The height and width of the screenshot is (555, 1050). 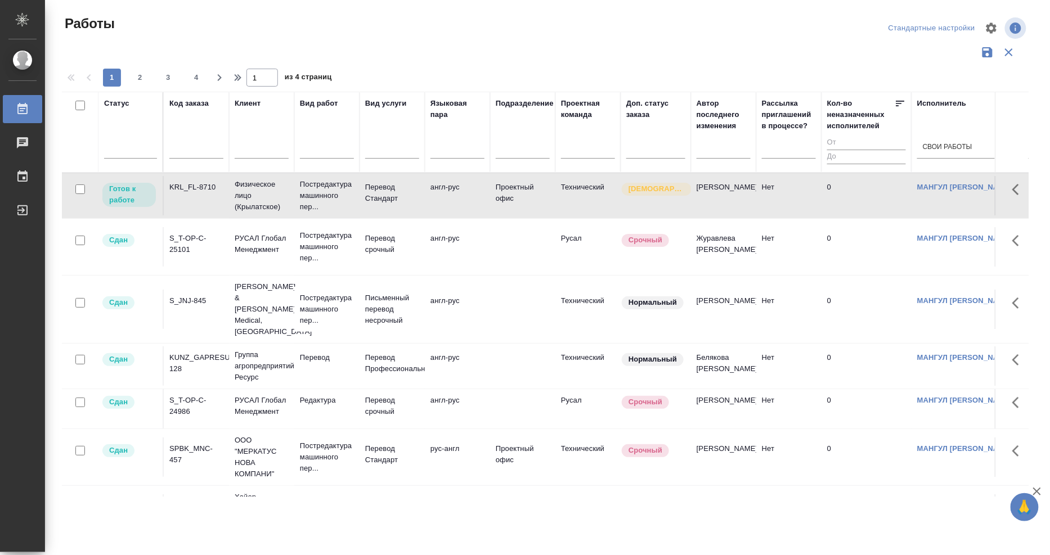 I want to click on div: Кол-во неназначенных исполнителей, so click(x=861, y=115).